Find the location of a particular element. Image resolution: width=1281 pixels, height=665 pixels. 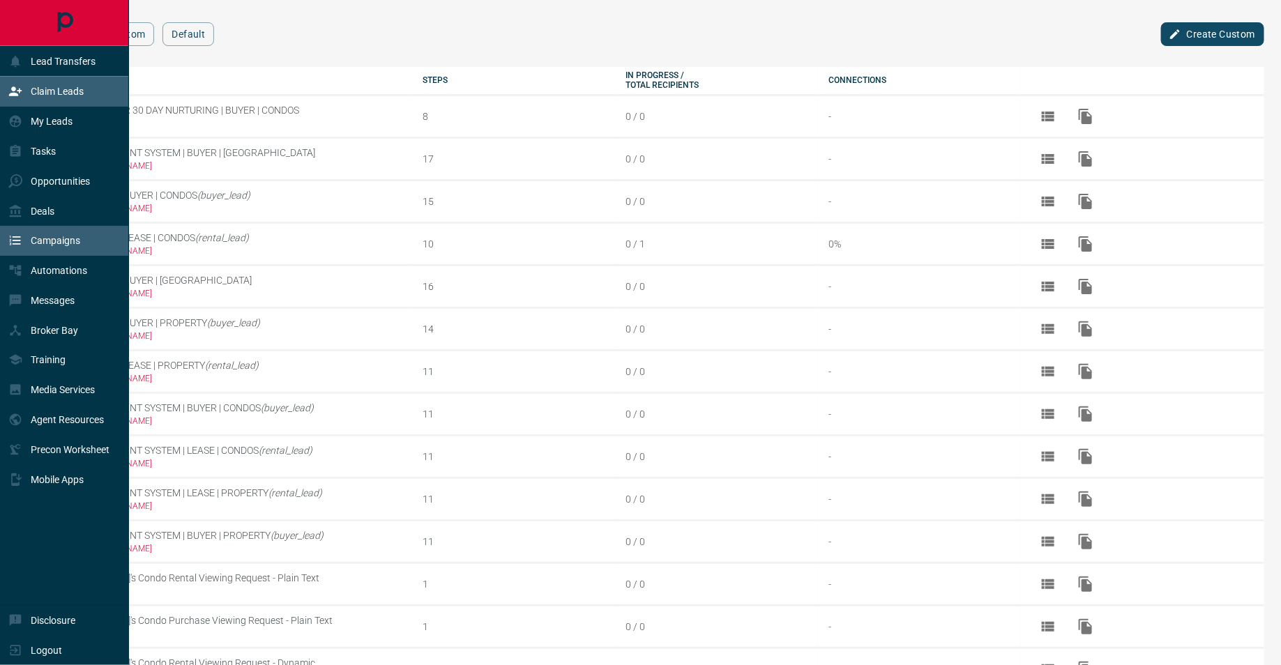

button: Create Custom is located at coordinates (1213, 34).